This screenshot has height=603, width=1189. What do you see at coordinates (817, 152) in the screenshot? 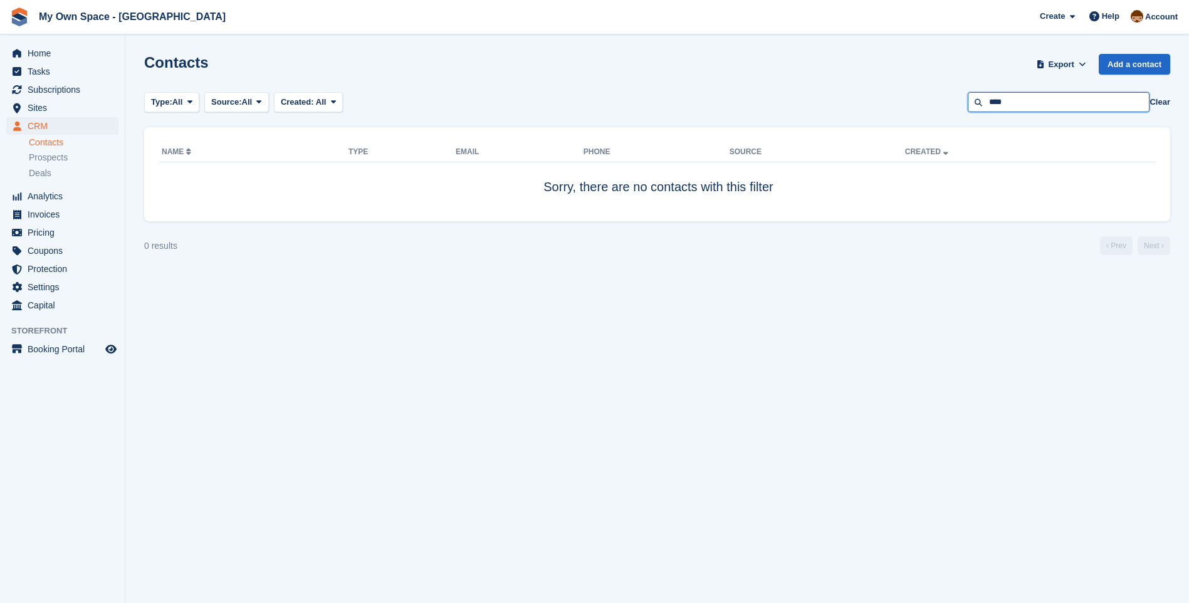
I see `th: Source` at bounding box center [817, 152].